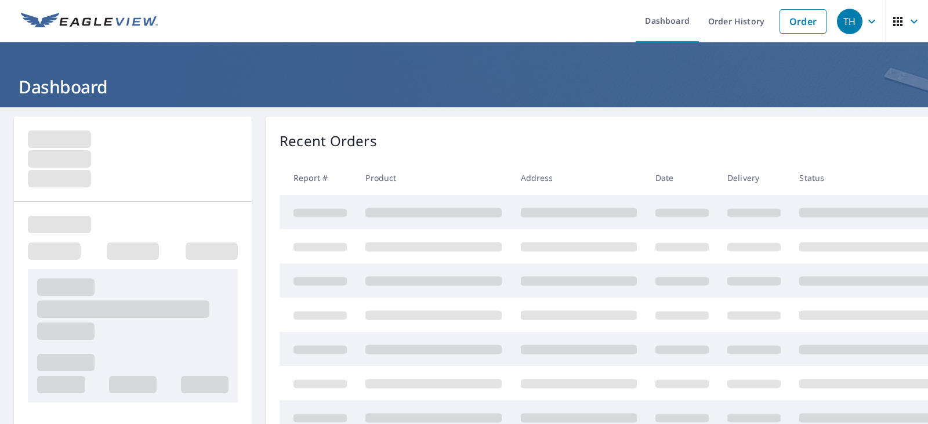  Describe the element at coordinates (318, 178) in the screenshot. I see `th: Report #` at that location.